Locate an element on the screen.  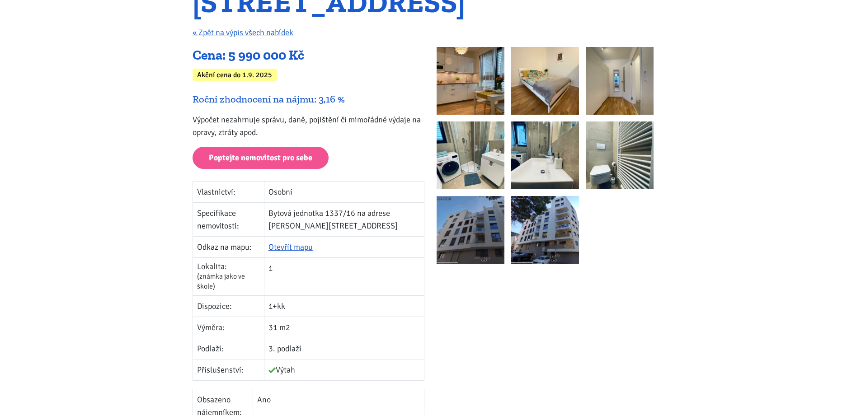
td: Specifikace nemovitosti: is located at coordinates (229, 219).